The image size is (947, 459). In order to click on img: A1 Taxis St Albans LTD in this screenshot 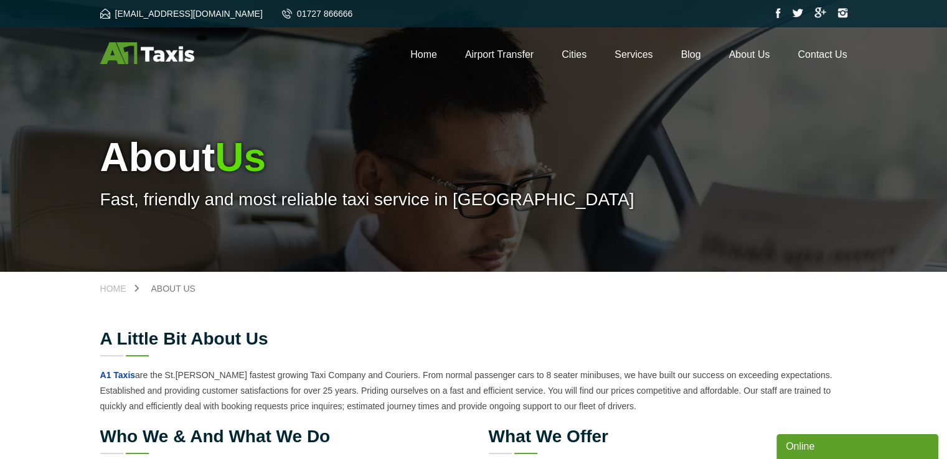, I will do `click(147, 53)`.